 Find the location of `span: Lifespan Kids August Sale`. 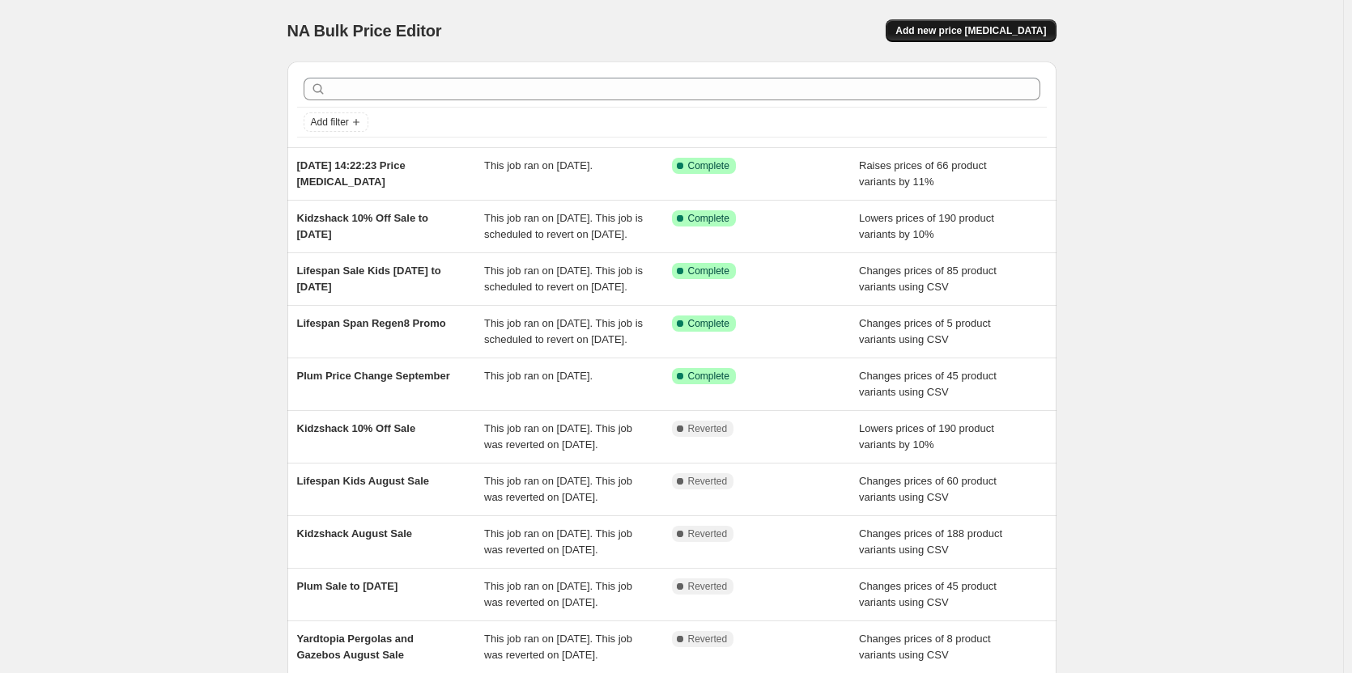

span: Lifespan Kids August Sale is located at coordinates (363, 481).